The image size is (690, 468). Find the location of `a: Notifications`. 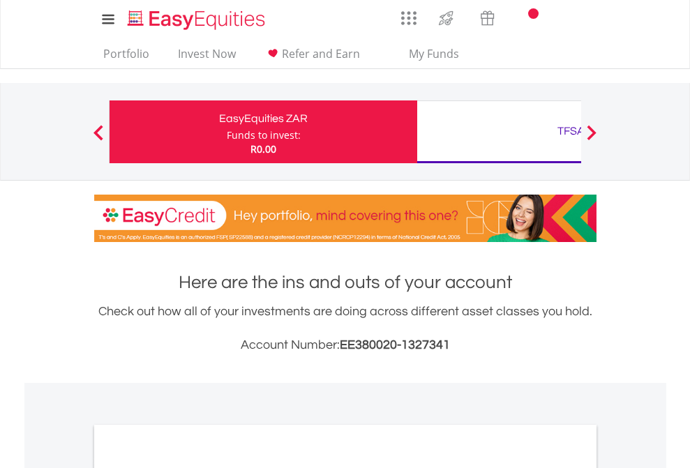

a: Notifications is located at coordinates (525, 17).